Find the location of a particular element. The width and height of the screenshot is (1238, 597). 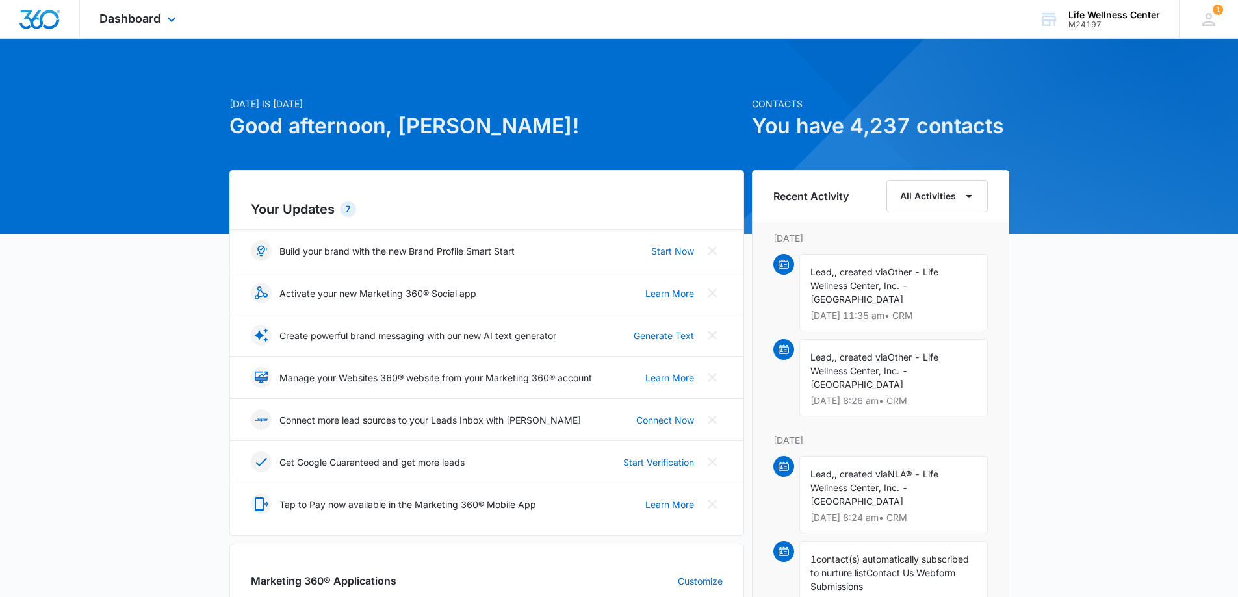

a: Connect Now is located at coordinates (665, 420).